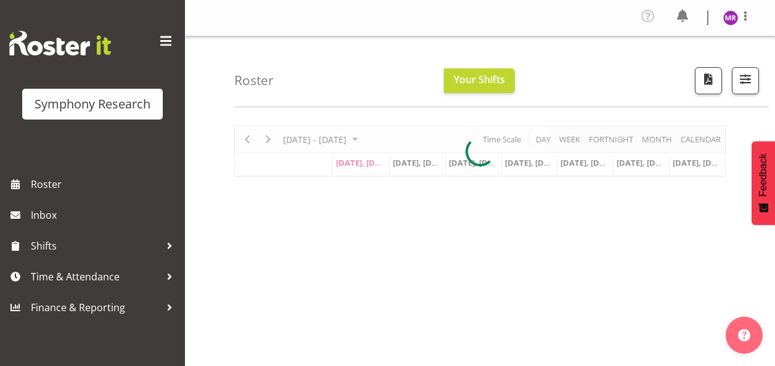  I want to click on button: Your Shifts, so click(479, 81).